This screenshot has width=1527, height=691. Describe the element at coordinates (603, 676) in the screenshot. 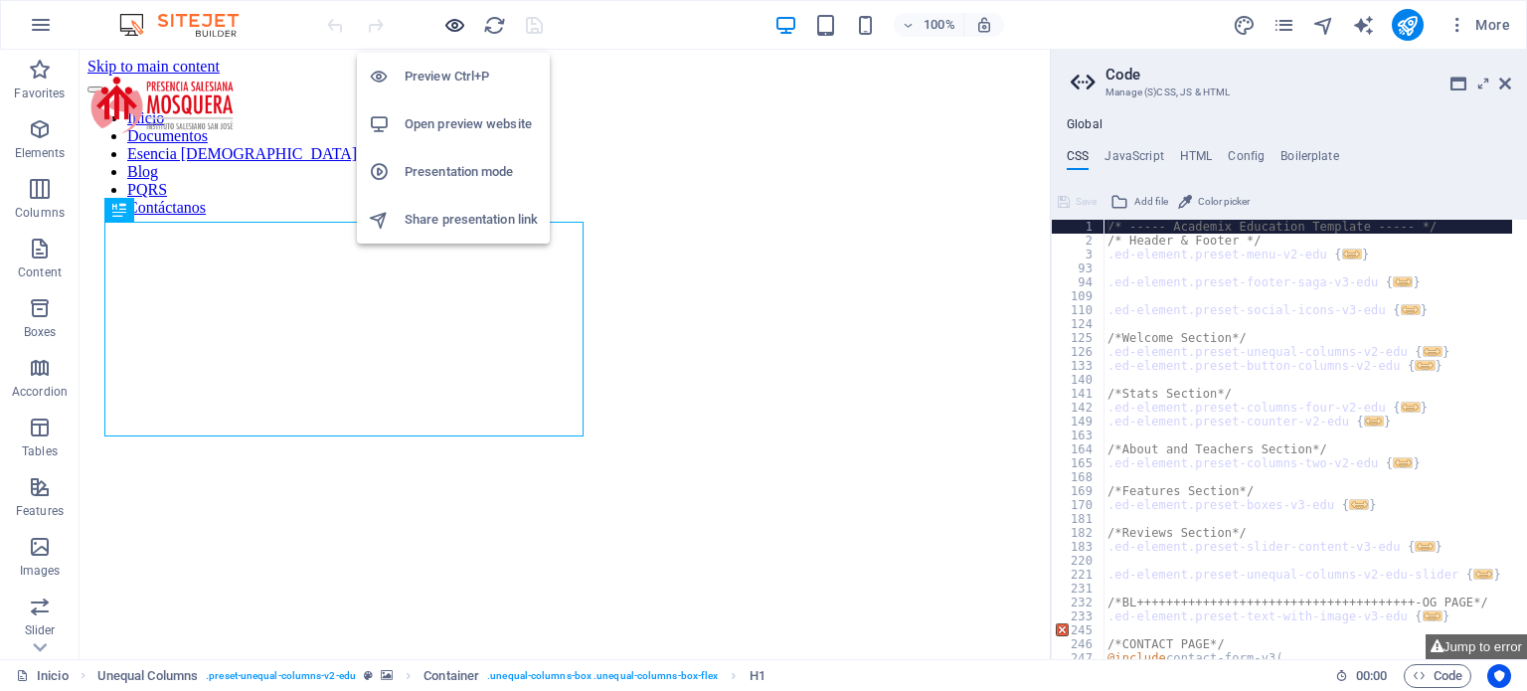

I see `span: . unequal-columns-box .unequal-columns-box-flex` at that location.